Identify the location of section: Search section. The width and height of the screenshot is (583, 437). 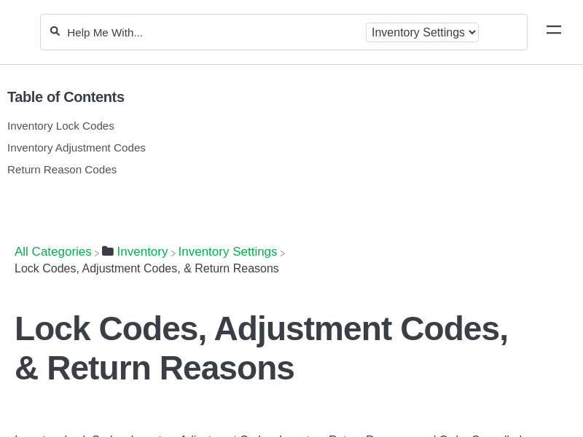
(284, 32).